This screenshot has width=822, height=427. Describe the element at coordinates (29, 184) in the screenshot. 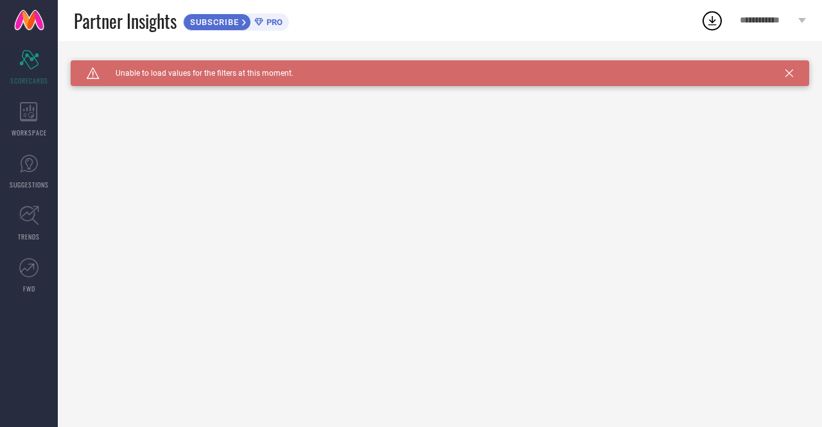

I see `span: SUGGESTIONS` at that location.